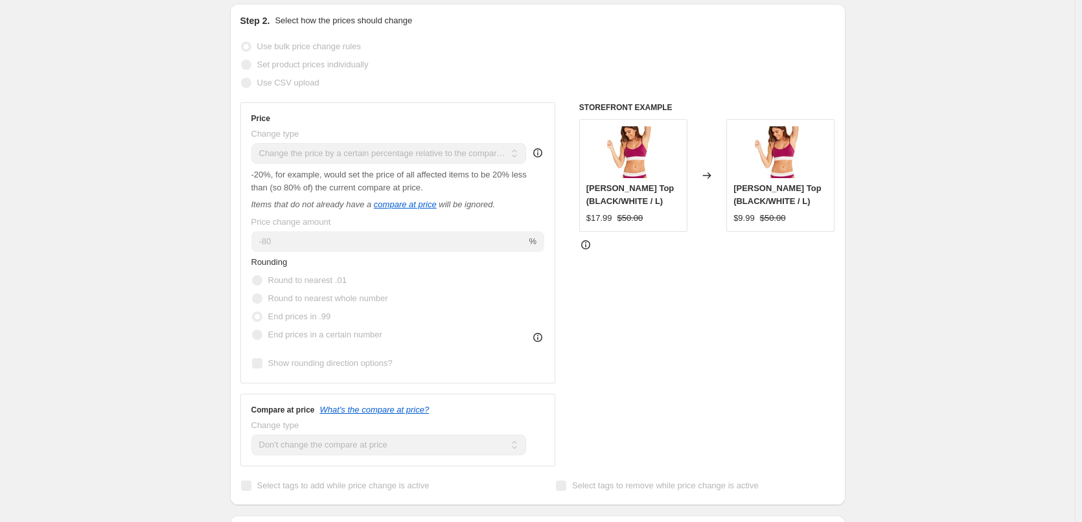  Describe the element at coordinates (270, 262) in the screenshot. I see `span: Rounding` at that location.